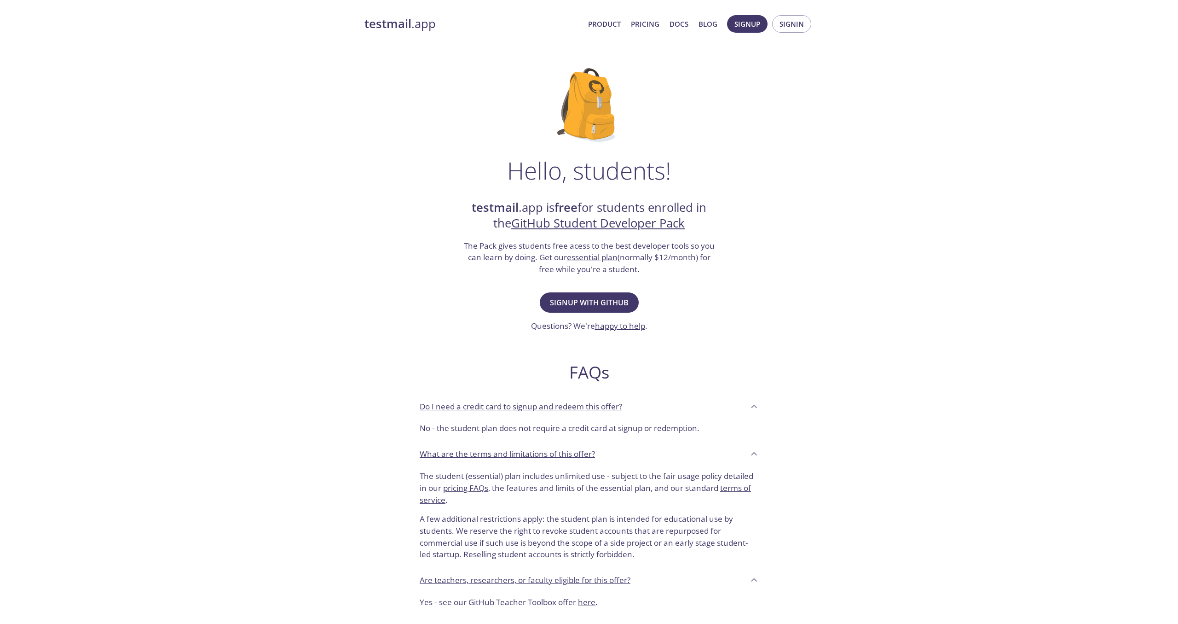  What do you see at coordinates (592, 257) in the screenshot?
I see `a: essential plan` at bounding box center [592, 257].